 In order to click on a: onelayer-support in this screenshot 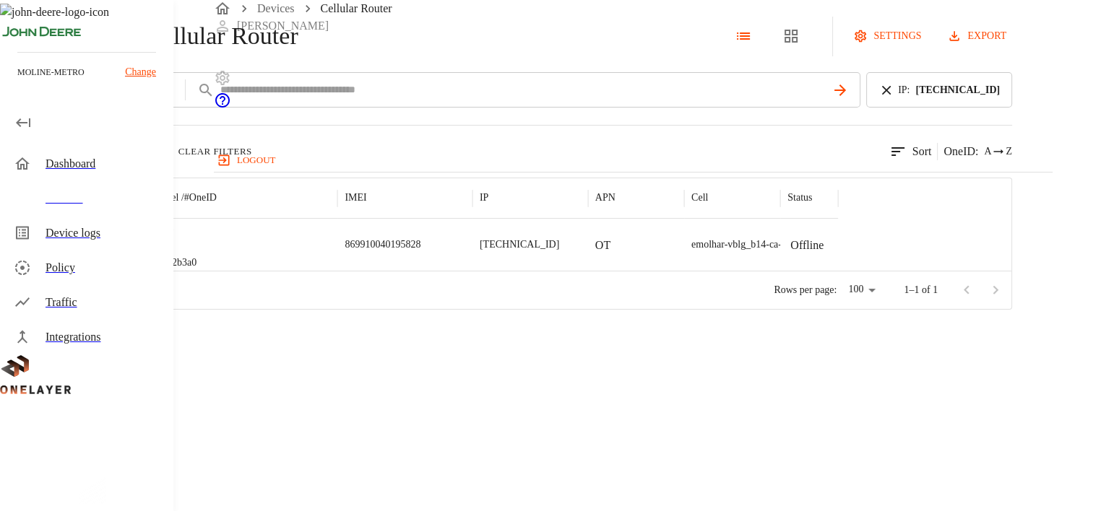, I will do `click(222, 105)`.